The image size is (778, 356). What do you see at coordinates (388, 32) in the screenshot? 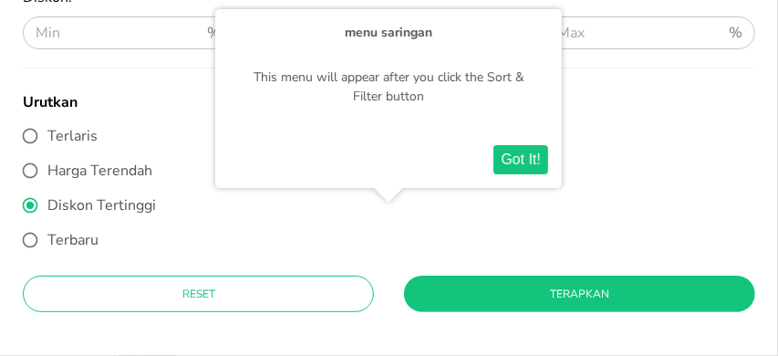
I see `p: menu saringan` at bounding box center [388, 32].